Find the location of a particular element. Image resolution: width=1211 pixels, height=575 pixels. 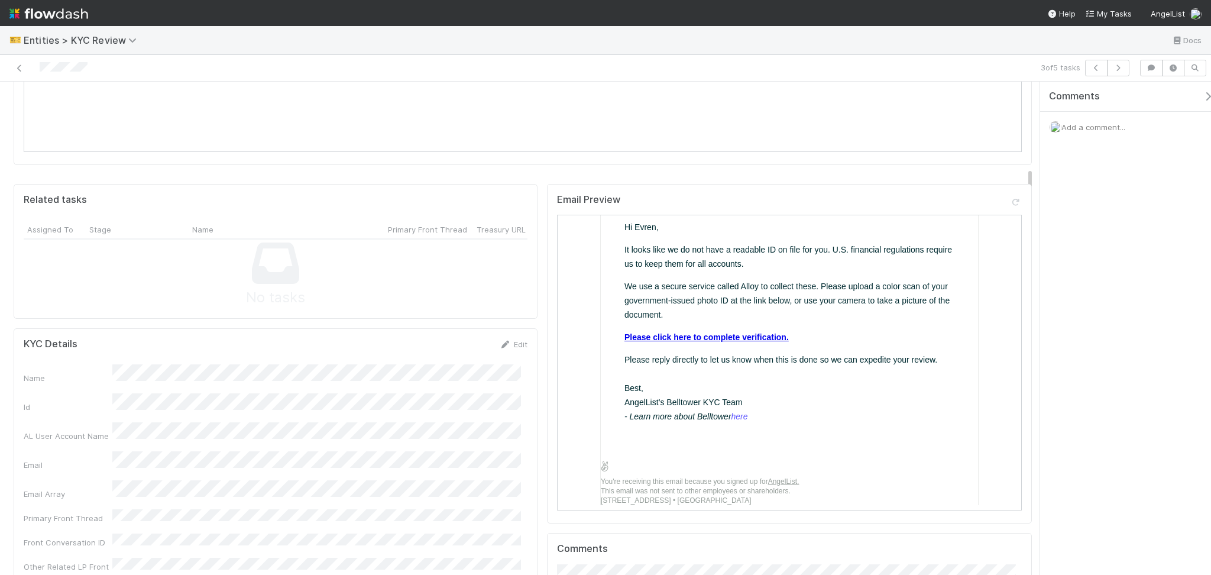

div: Email Array is located at coordinates (68, 494).